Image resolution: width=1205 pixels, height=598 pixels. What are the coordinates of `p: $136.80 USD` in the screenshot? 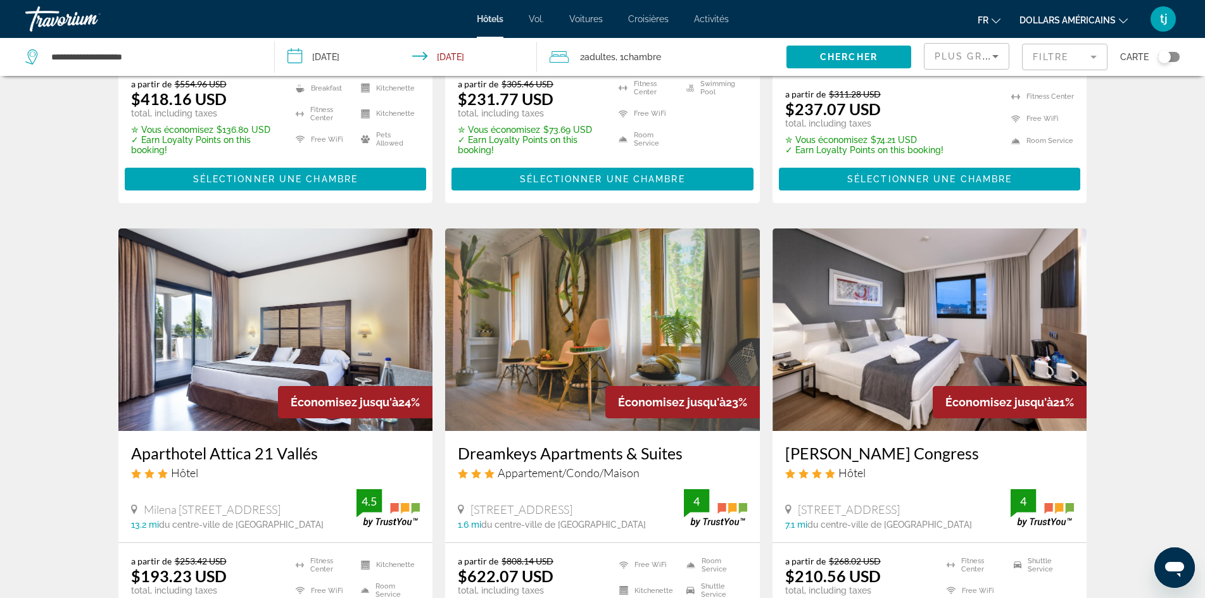 It's located at (206, 130).